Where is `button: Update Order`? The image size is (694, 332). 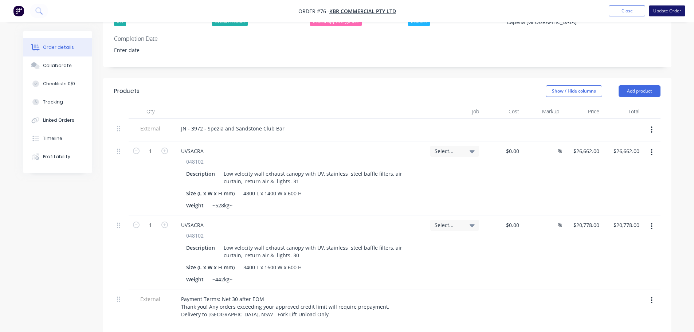
button: Update Order is located at coordinates (667, 11).